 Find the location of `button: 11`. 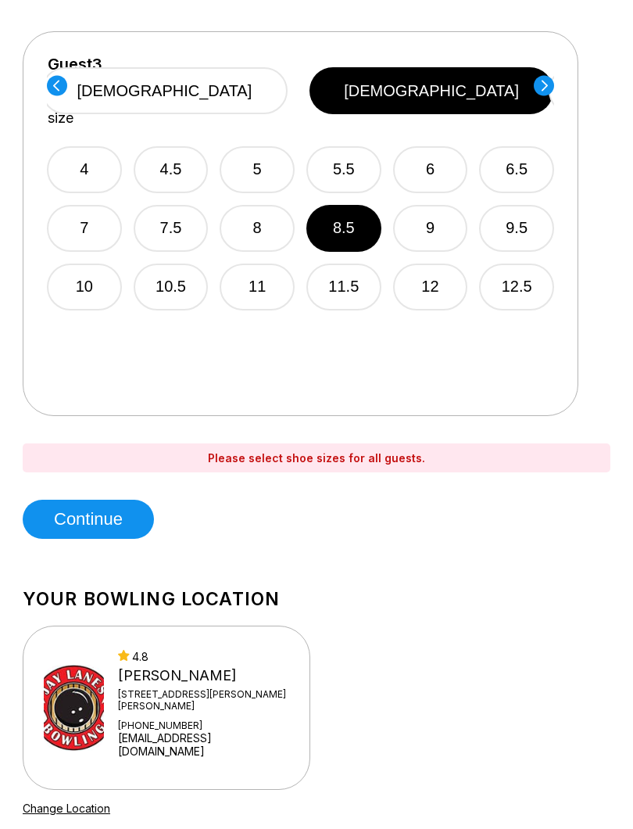

button: 11 is located at coordinates (257, 288).